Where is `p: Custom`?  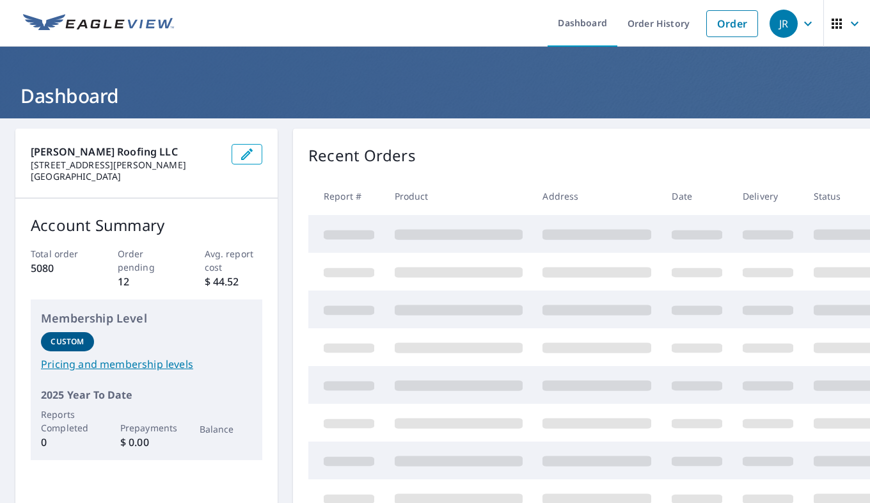 p: Custom is located at coordinates (67, 342).